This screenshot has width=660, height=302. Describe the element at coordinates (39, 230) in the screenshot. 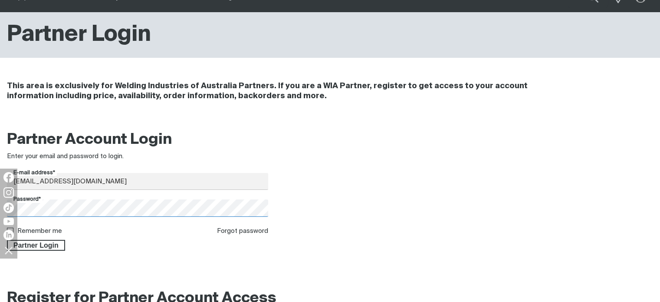

I see `label: Remember me` at that location.